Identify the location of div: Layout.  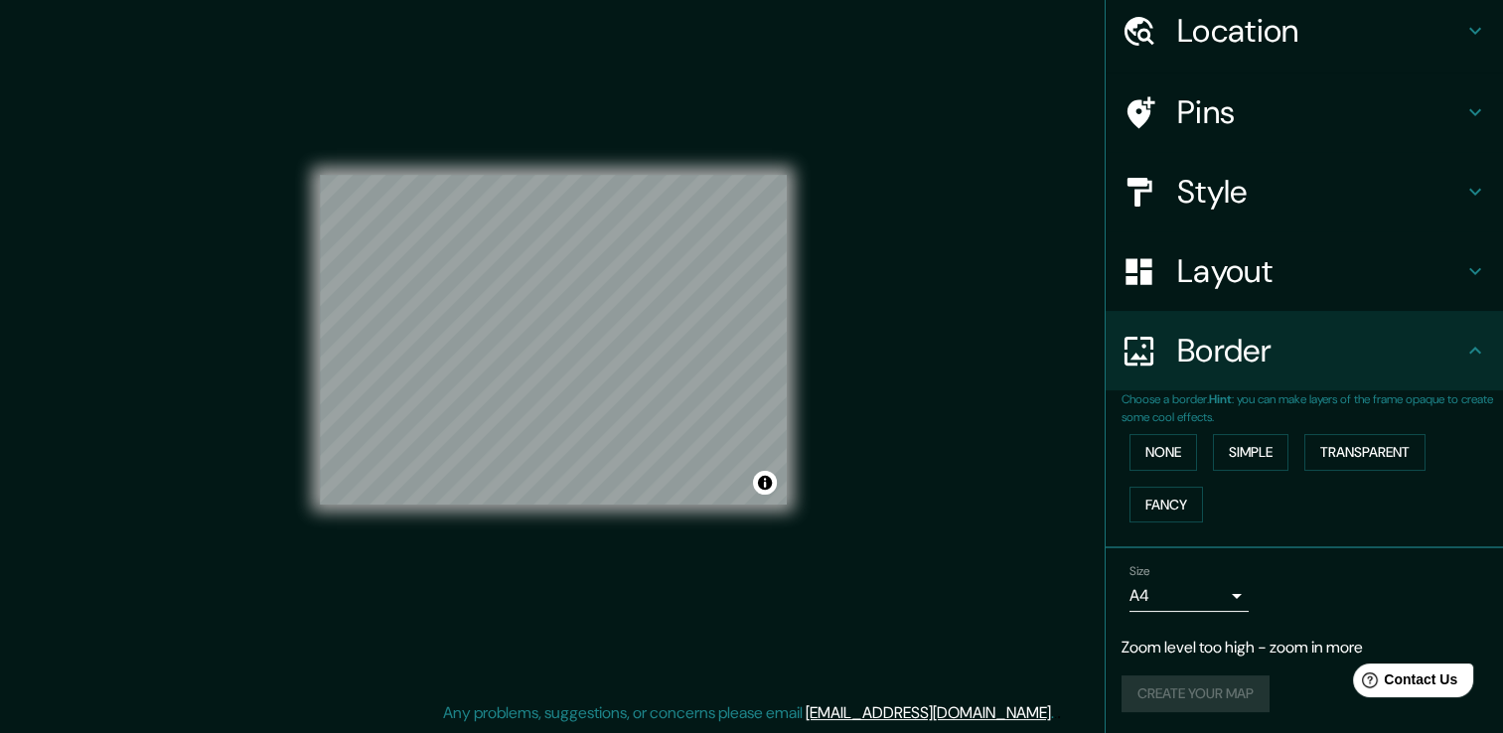
(1305, 271).